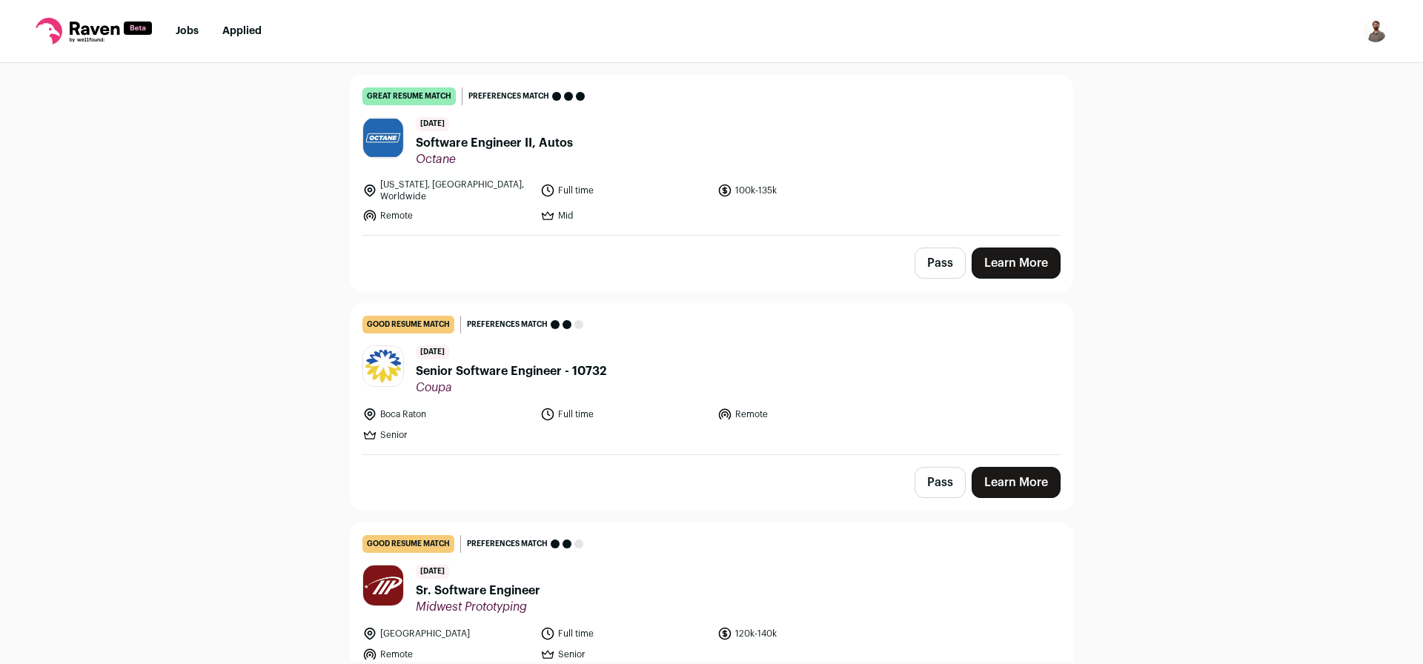 The image size is (1423, 664). I want to click on img: 8c9920649e4b28184cc09dd3cb2d96d2ed42eef4d0dc4ee1df418467188b0ebe.jpg, so click(383, 585).